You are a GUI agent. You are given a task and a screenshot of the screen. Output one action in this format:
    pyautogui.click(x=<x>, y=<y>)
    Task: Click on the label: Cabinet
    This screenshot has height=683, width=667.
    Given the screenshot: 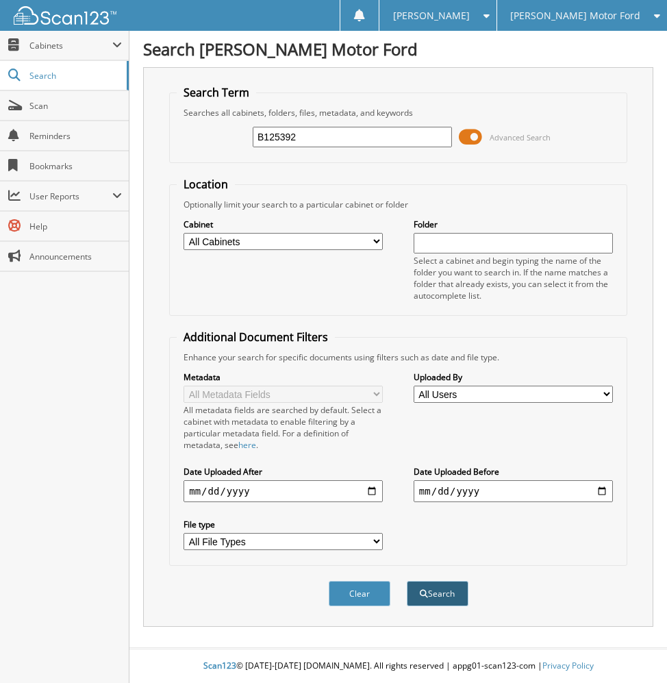 What is the action you would take?
    pyautogui.click(x=283, y=224)
    